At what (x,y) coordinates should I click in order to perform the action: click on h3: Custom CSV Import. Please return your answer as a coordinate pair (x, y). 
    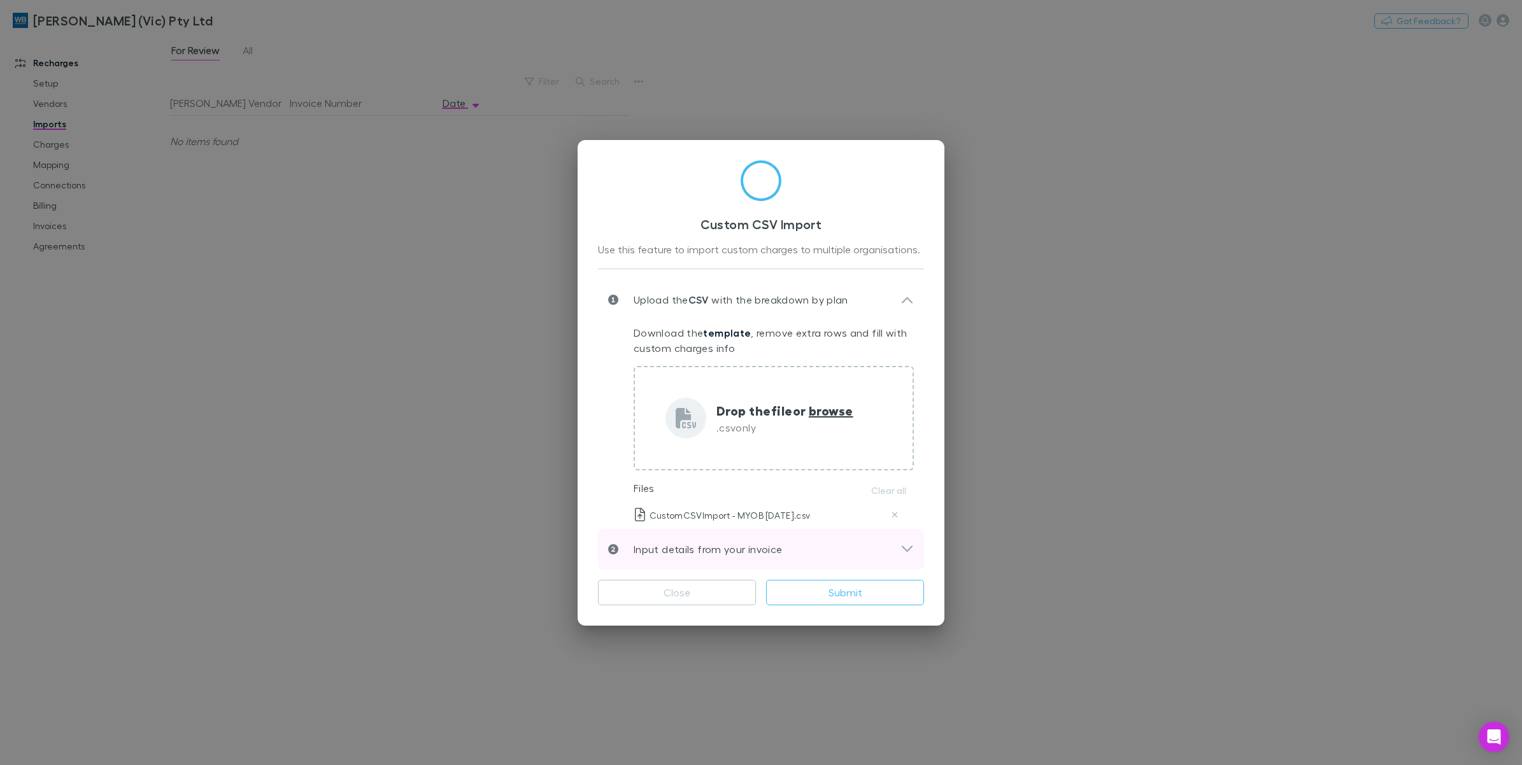
    Looking at the image, I should click on (761, 224).